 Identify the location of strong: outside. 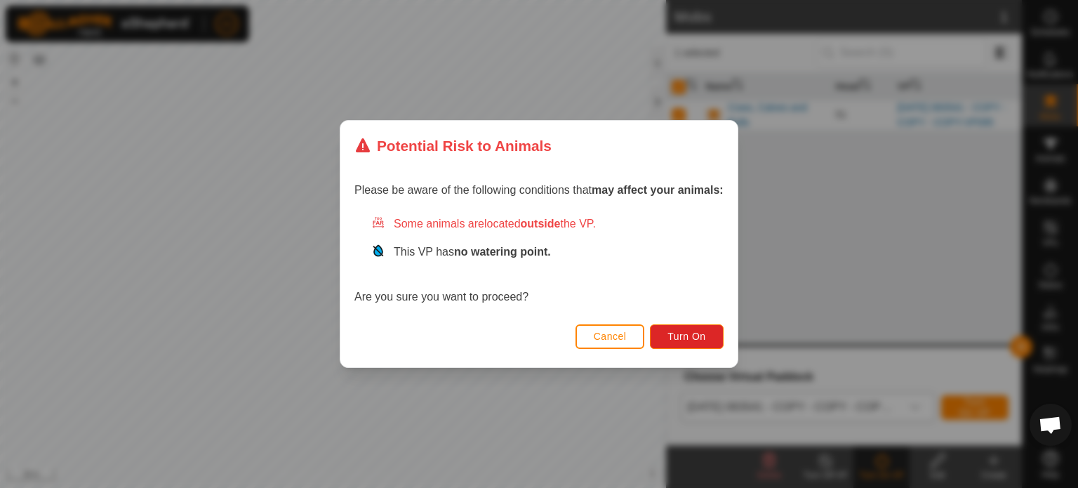
(540, 223).